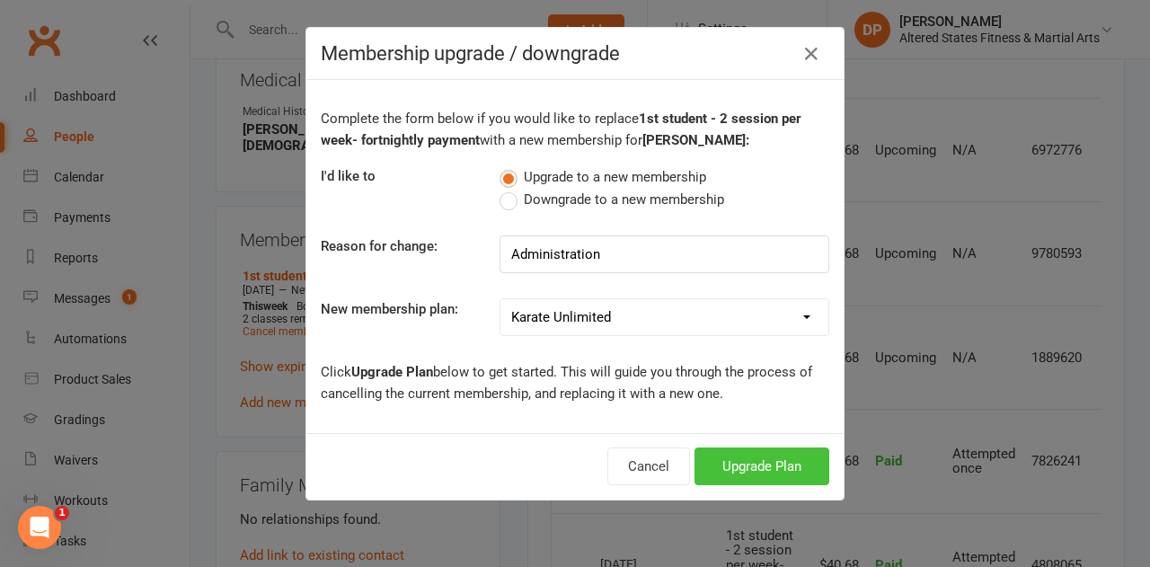 This screenshot has width=1150, height=567. What do you see at coordinates (762, 466) in the screenshot?
I see `button: Upgrade Plan` at bounding box center [762, 466].